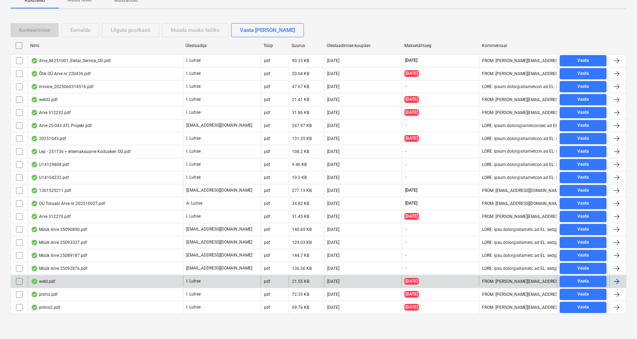 Image resolution: width=637 pixels, height=339 pixels. What do you see at coordinates (300, 100) in the screenshot?
I see `div: 21.41 KB` at bounding box center [300, 100].